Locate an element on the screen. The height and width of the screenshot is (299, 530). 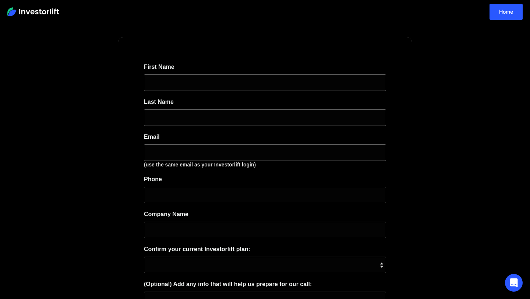
span: Email is located at coordinates (152, 137).